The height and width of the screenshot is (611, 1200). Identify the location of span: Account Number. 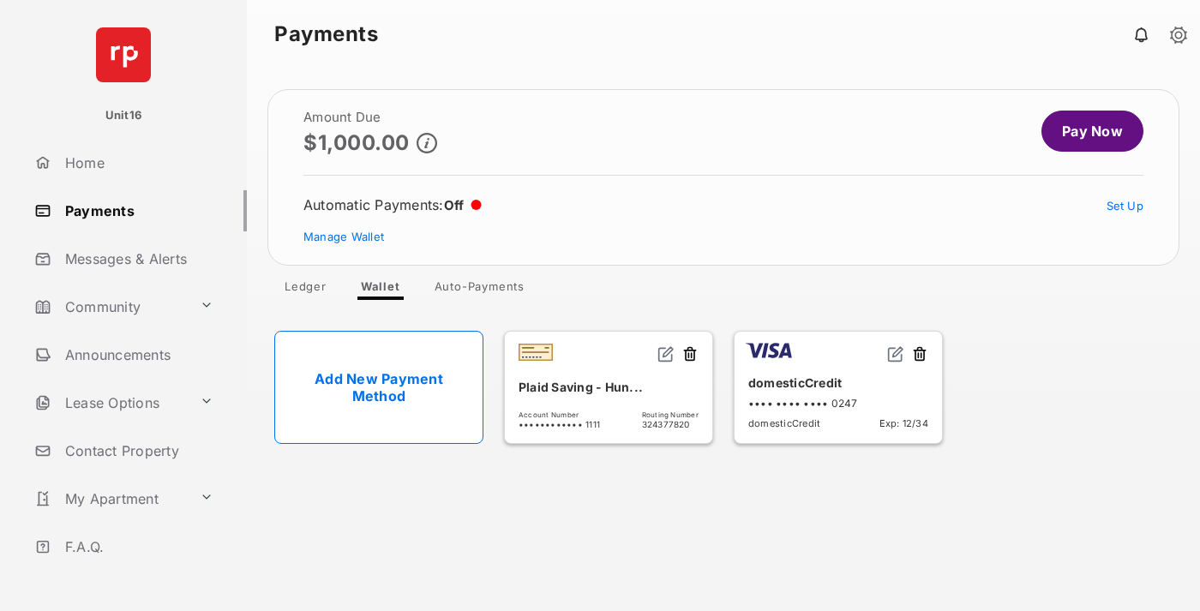
(559, 415).